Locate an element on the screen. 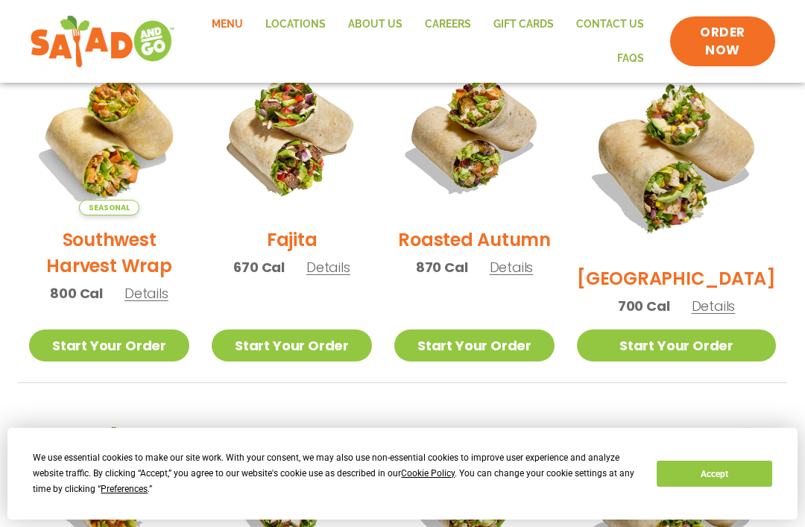 The width and height of the screenshot is (805, 527). span: 670 Cal is located at coordinates (259, 267).